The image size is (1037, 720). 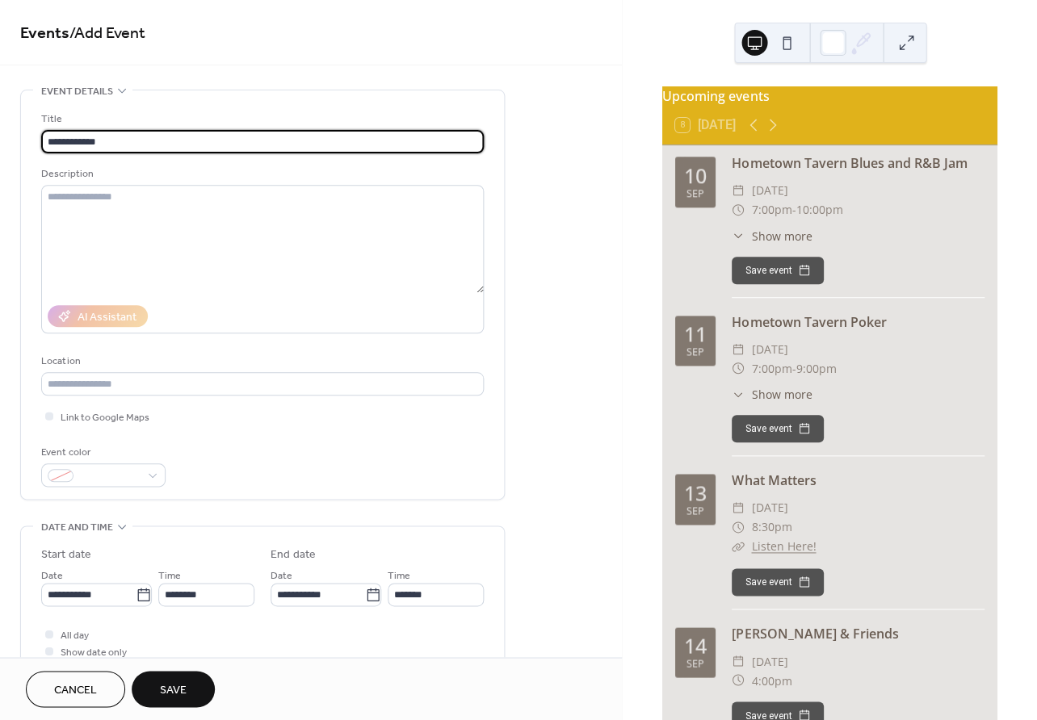 I want to click on span: 8:30pm, so click(x=771, y=527).